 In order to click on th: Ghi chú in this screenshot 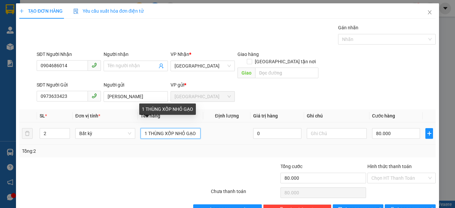, I will do `click(337, 116)`.